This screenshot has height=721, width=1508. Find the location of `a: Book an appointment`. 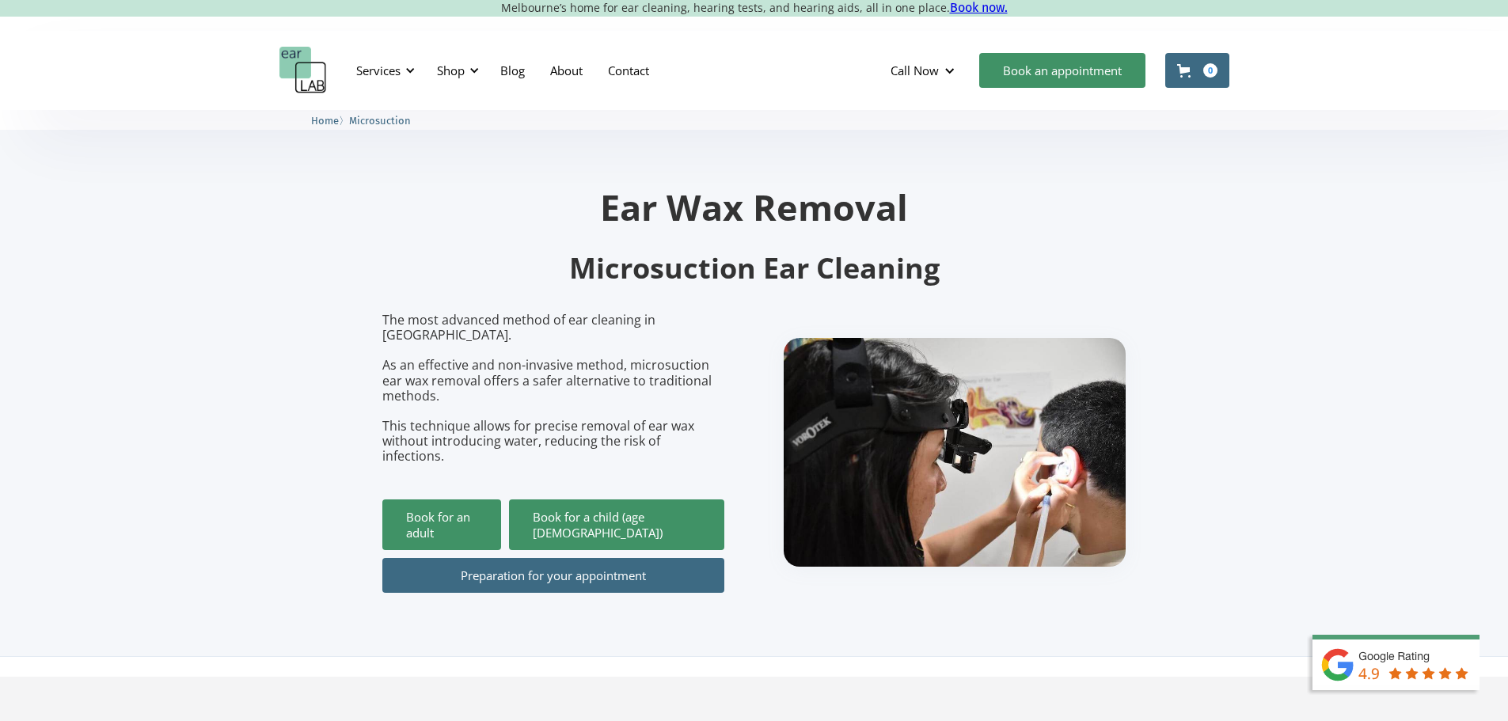

a: Book an appointment is located at coordinates (1062, 70).